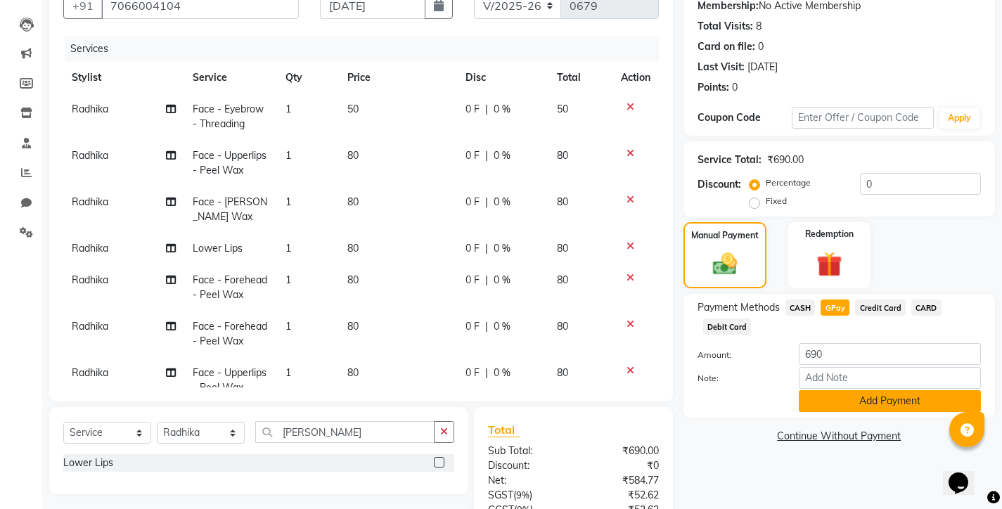 The width and height of the screenshot is (1002, 509). What do you see at coordinates (397, 77) in the screenshot?
I see `th: Price` at bounding box center [397, 77].